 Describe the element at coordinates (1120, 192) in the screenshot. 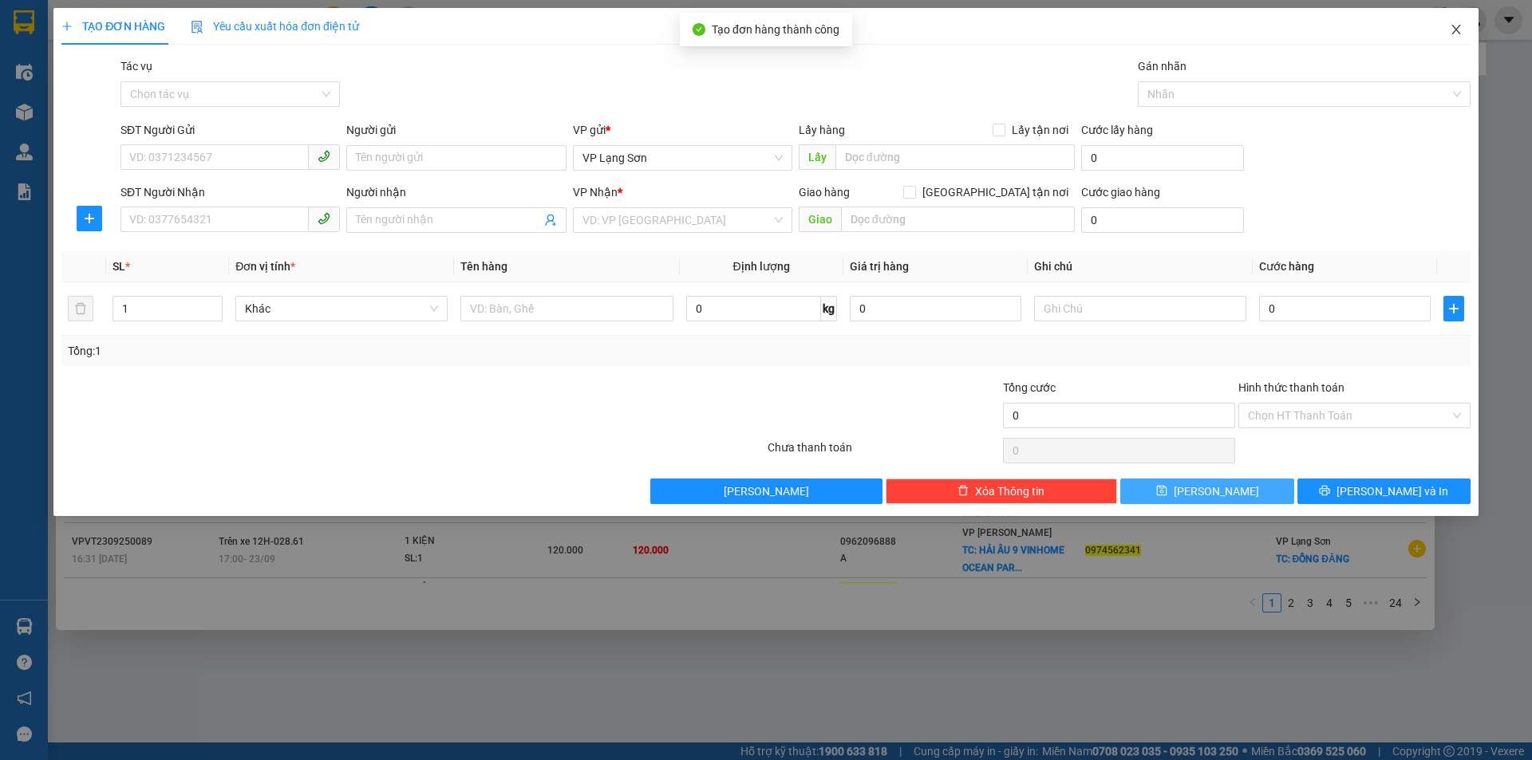

I see `label: Cước giao hàng` at that location.